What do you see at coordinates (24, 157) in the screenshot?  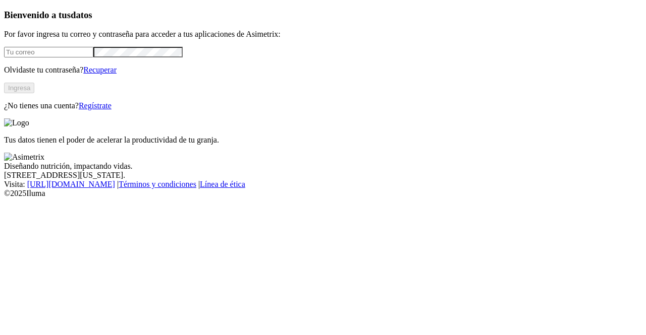 I see `img: Asimetrix` at bounding box center [24, 157].